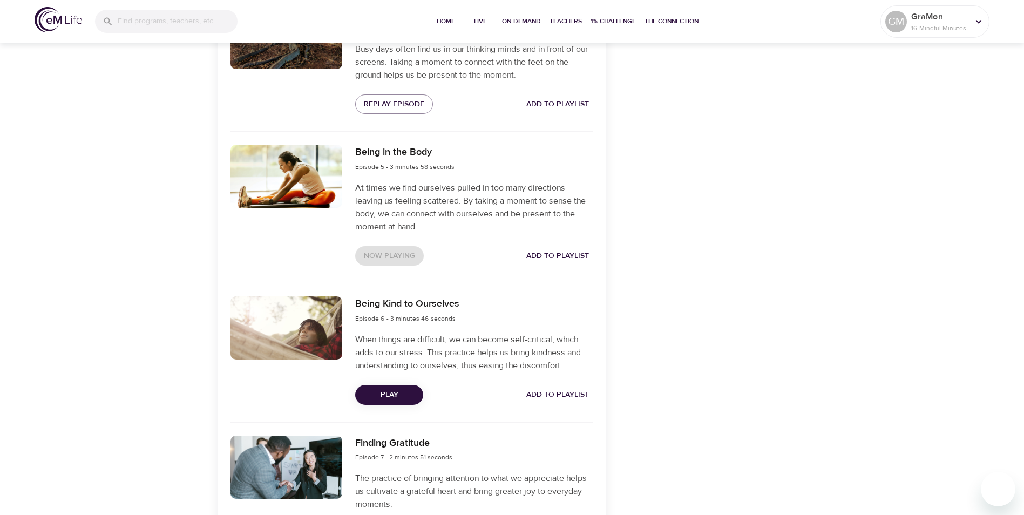 The image size is (1024, 515). Describe the element at coordinates (474, 62) in the screenshot. I see `p: Busy days often find us in our thinking minds and in front of our screens. Taking a moment to con...` at that location.